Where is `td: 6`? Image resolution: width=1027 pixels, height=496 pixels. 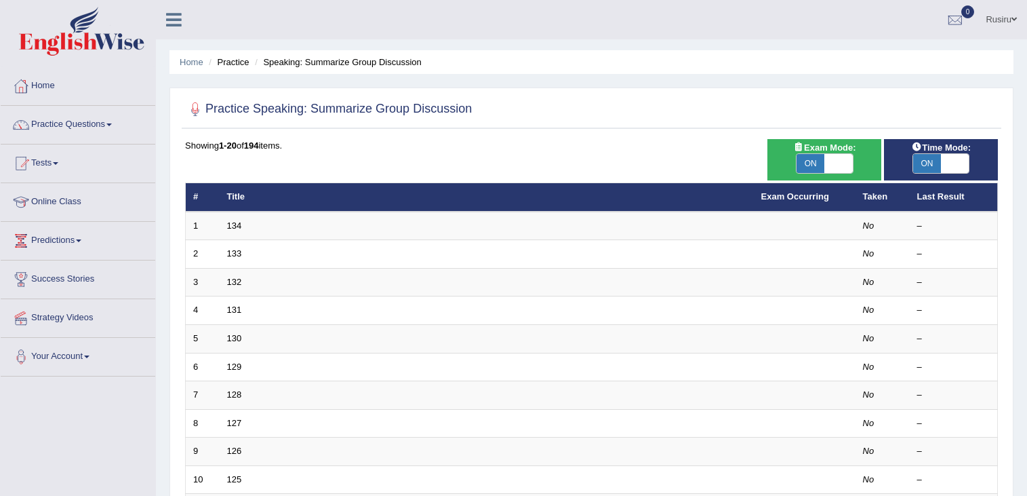
td: 6 is located at coordinates (203, 367).